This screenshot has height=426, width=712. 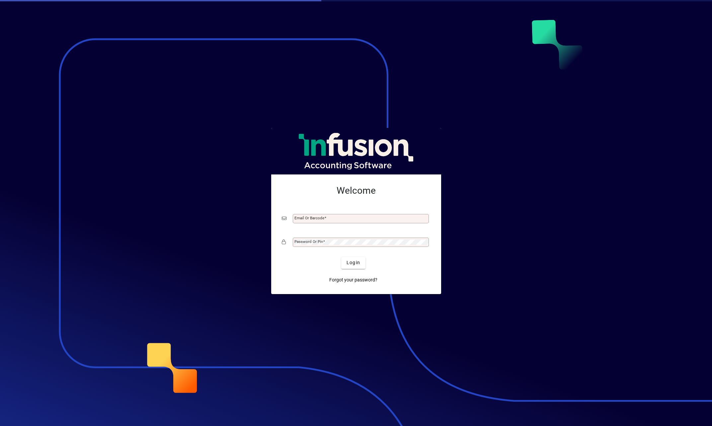 What do you see at coordinates (353, 280) in the screenshot?
I see `span: Forgot your password?` at bounding box center [353, 280].